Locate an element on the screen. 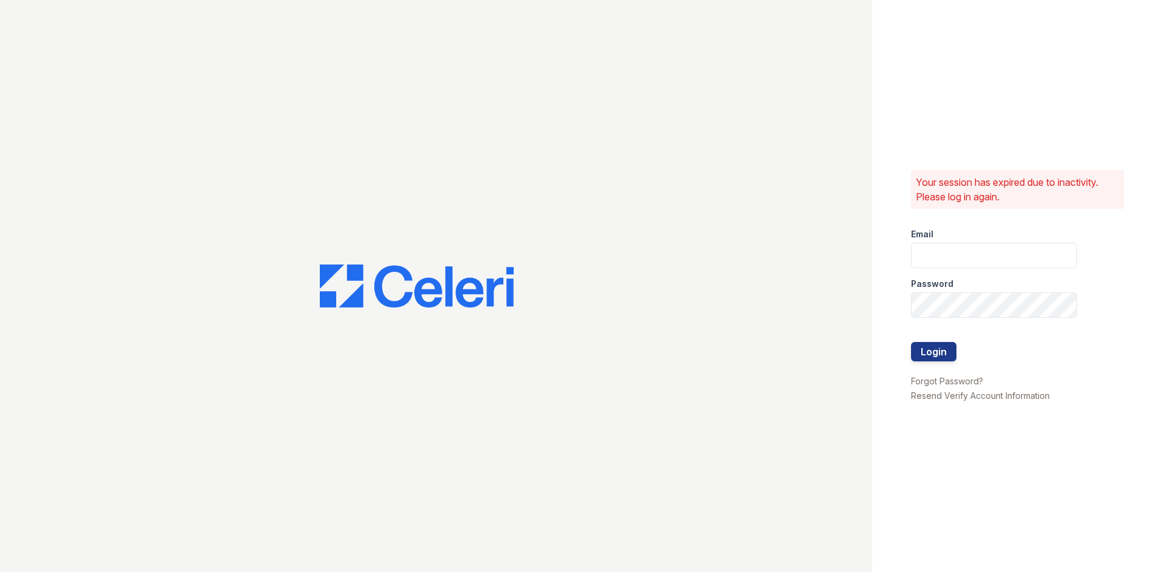 Image resolution: width=1163 pixels, height=572 pixels. label: Email is located at coordinates (922, 234).